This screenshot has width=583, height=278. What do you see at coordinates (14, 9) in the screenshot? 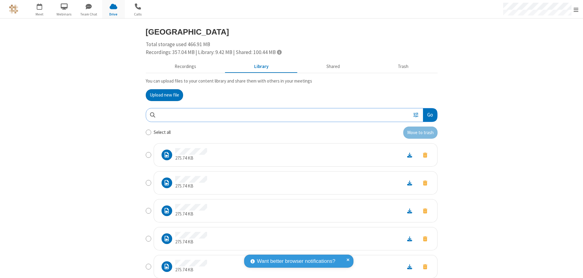
I see `img: QA Selenium DO NOT DELETE OR CHANGE` at bounding box center [14, 9].